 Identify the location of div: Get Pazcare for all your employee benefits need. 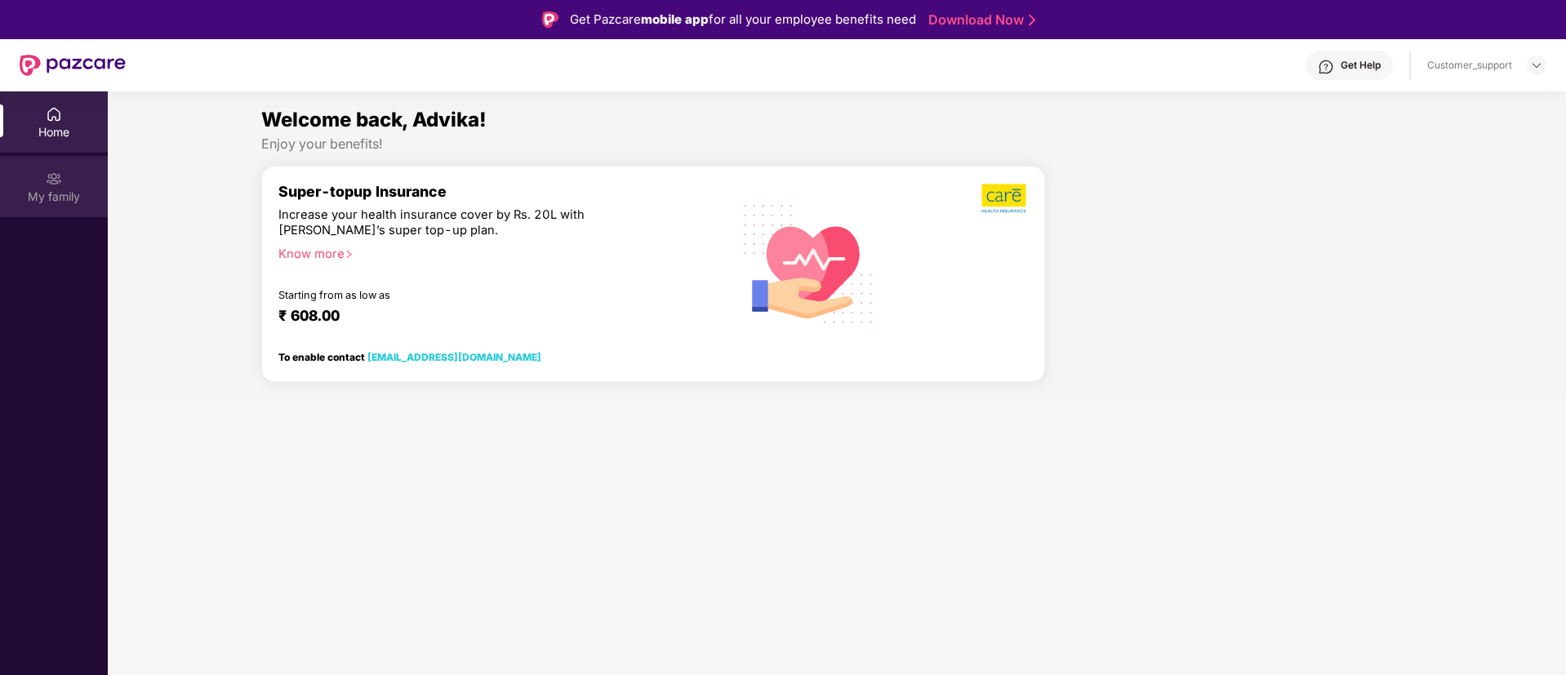
(743, 20).